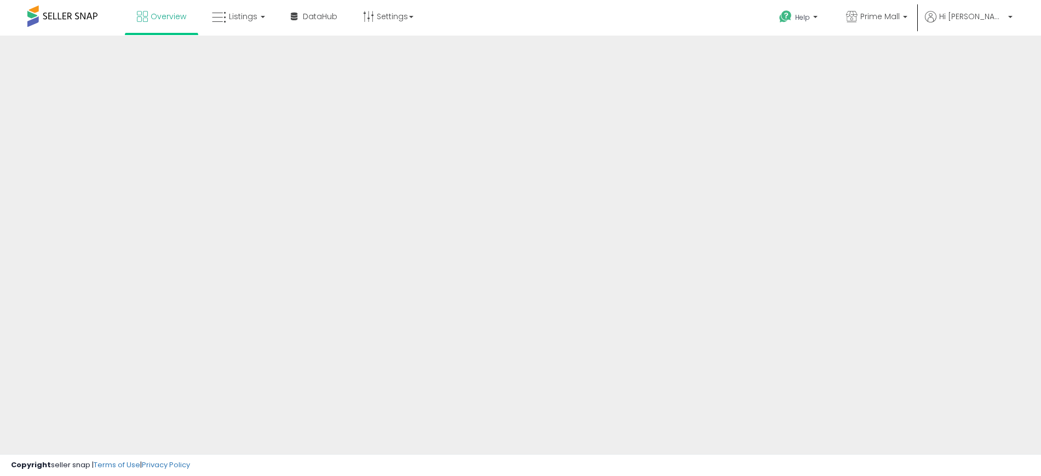 This screenshot has width=1041, height=476. What do you see at coordinates (168, 16) in the screenshot?
I see `span: Overview` at bounding box center [168, 16].